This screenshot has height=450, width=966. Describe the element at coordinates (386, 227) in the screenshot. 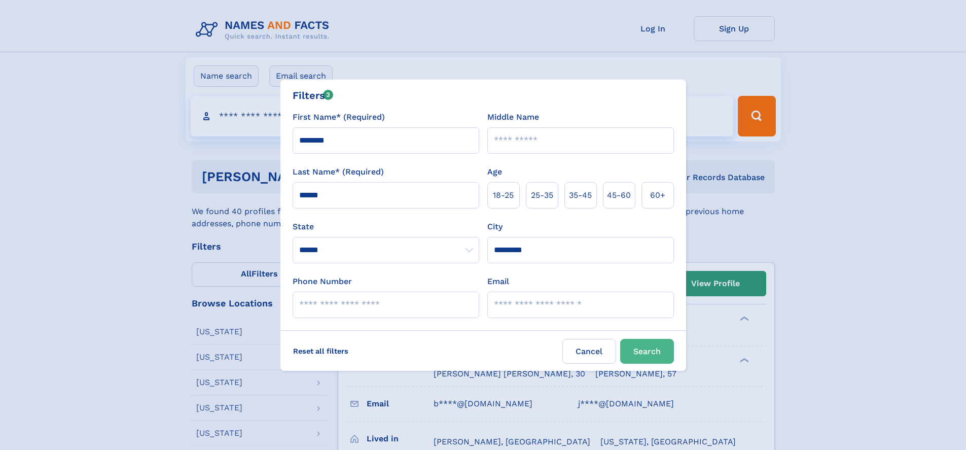

I see `label: State` at that location.